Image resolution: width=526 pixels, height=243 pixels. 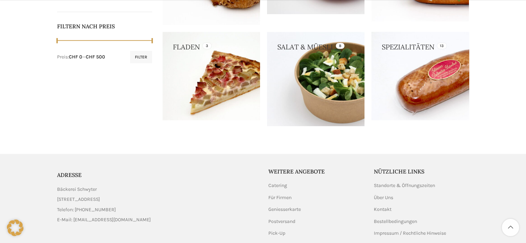 I want to click on a: Postversand, so click(x=282, y=222).